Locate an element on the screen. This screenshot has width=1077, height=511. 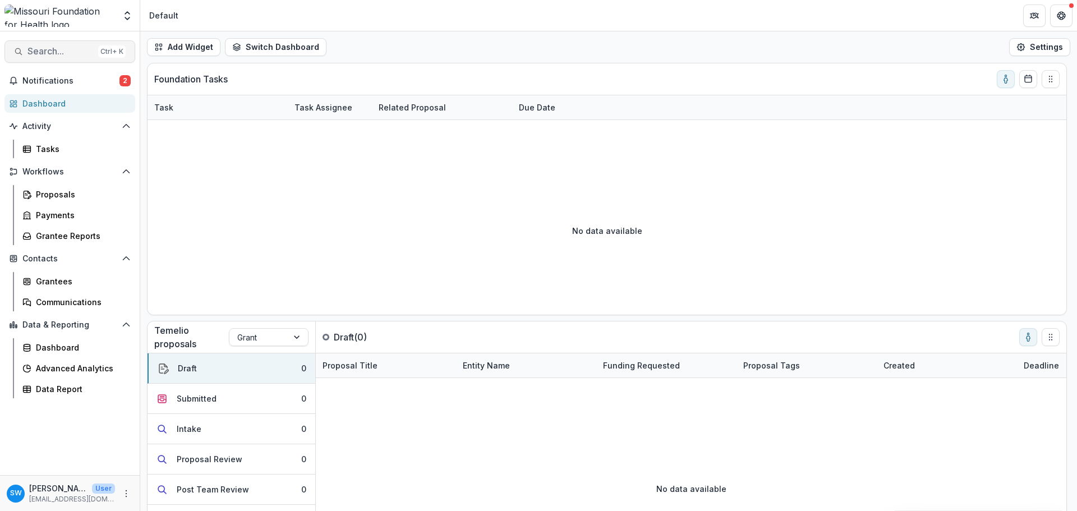
a: Grantee Reports is located at coordinates (76, 236).